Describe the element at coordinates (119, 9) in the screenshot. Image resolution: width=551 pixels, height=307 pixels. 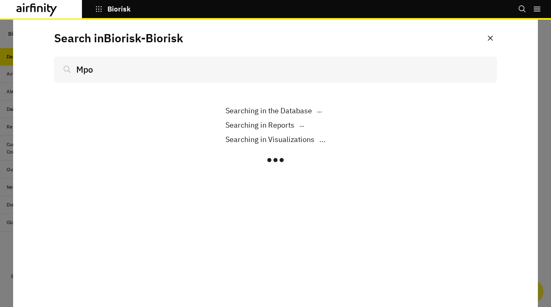
I see `p: Biorisk` at that location.